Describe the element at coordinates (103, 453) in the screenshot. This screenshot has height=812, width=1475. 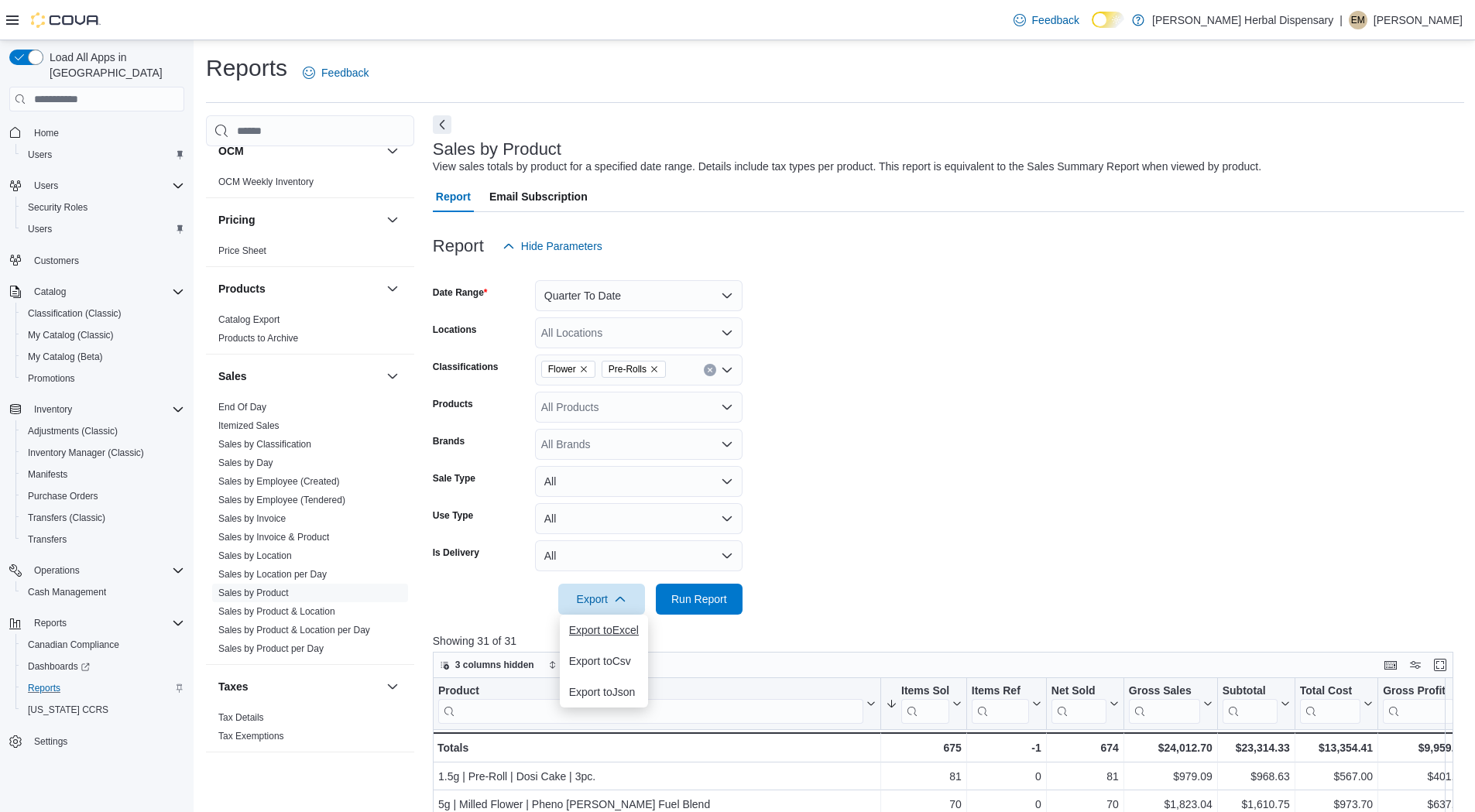
I see `button: Inventory Manager (Classic)` at that location.